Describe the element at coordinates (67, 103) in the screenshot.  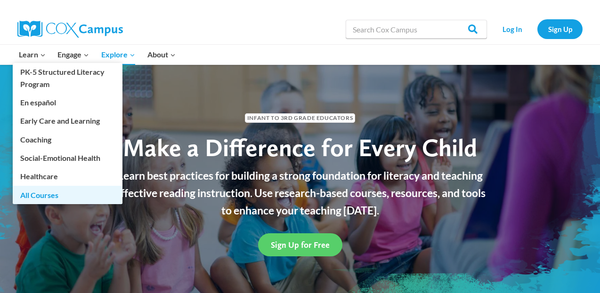
I see `a: En español` at that location.